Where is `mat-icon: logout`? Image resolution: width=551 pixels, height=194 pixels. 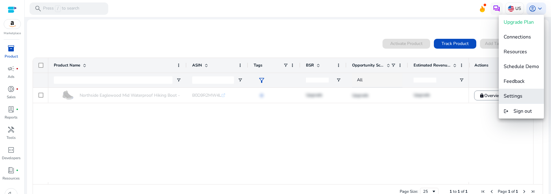 mat-icon: logout is located at coordinates (506, 111).